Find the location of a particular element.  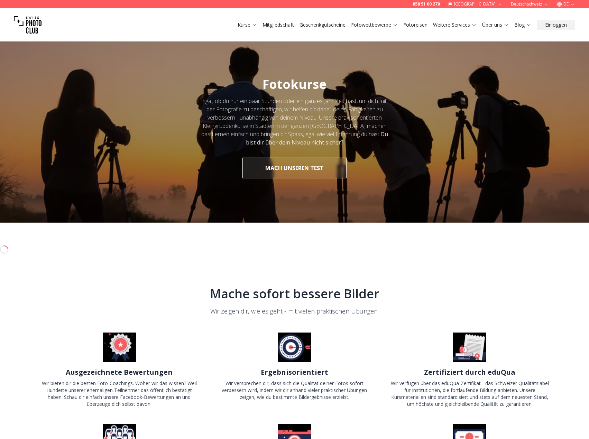

span: Wir versprechen dir, dass sich die Qualität deiner Fotos sofort verbessern wird, indem wir dir an... is located at coordinates (294, 390).